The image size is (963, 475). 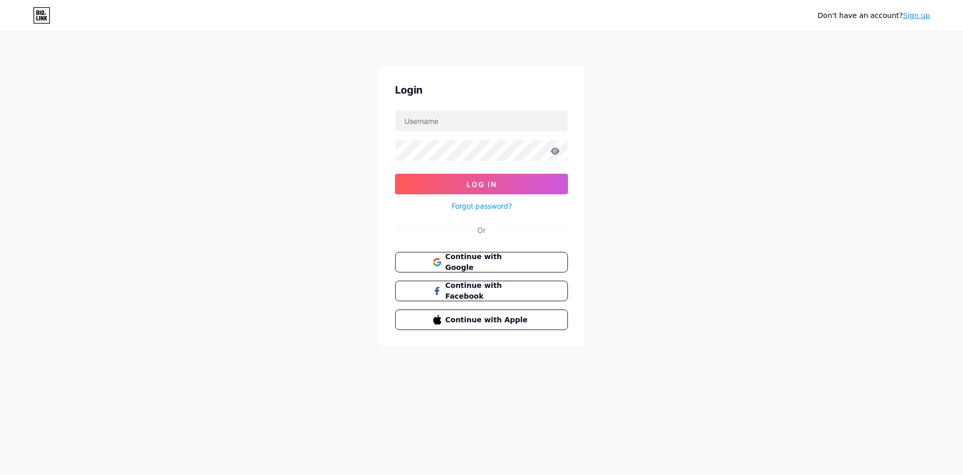 What do you see at coordinates (481, 291) in the screenshot?
I see `a: Continue with Facebook` at bounding box center [481, 291].